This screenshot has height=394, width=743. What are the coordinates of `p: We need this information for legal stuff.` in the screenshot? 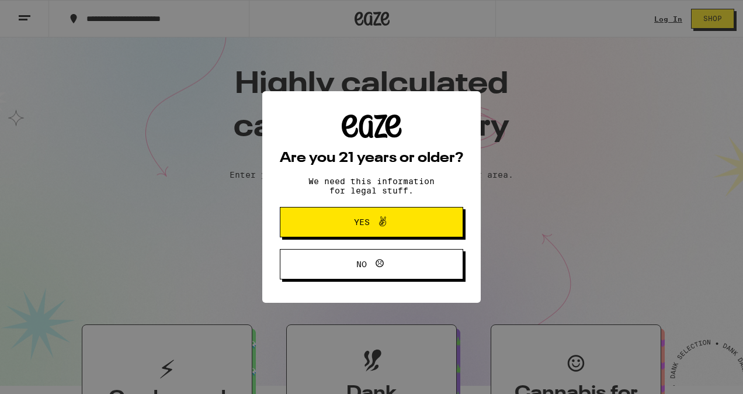 It's located at (372, 186).